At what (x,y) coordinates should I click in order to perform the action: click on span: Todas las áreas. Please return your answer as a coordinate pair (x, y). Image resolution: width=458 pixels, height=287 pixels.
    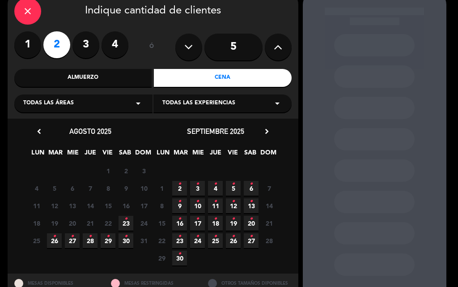
    Looking at the image, I should click on (48, 103).